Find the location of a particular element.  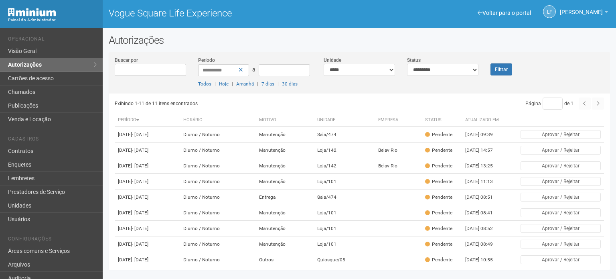

li: Operacional is located at coordinates (52, 40).